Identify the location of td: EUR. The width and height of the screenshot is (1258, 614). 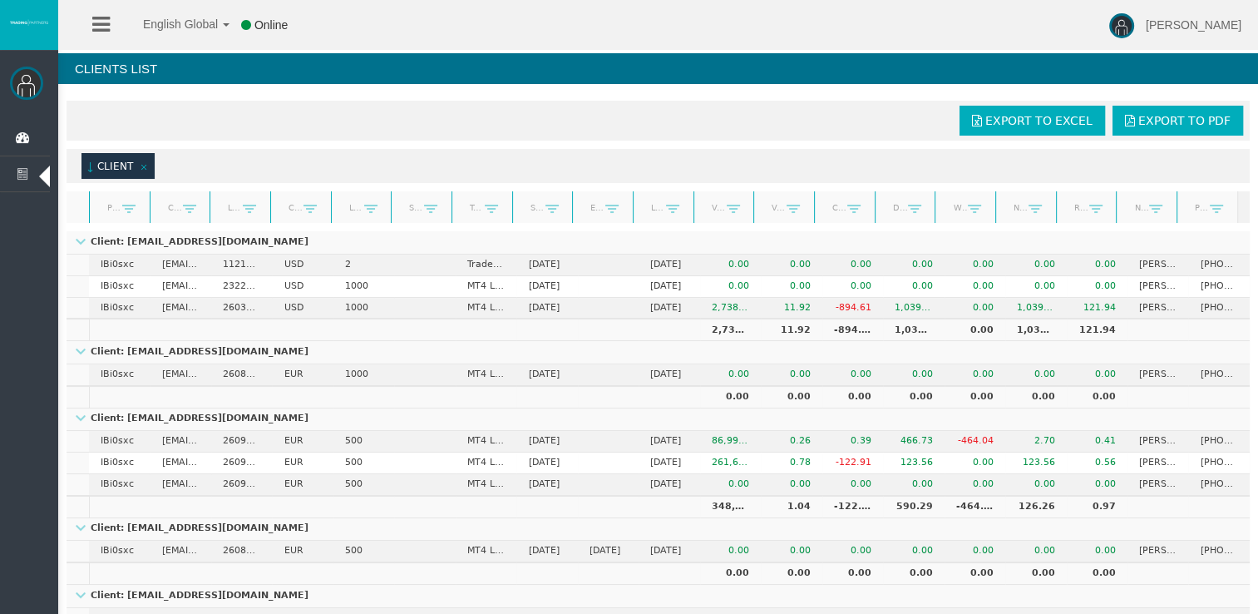
(302, 551).